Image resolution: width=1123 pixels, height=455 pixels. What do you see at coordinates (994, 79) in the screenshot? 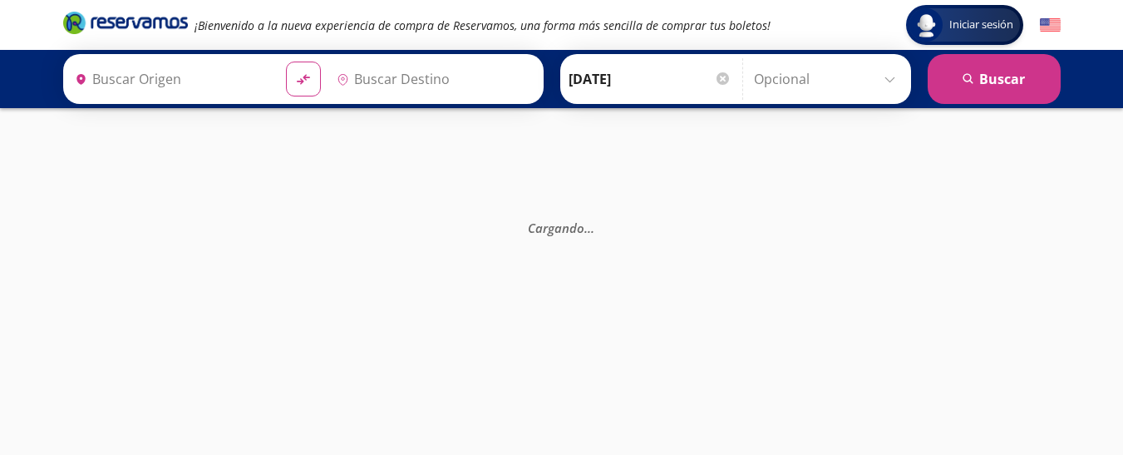
I see `button: Buscar` at bounding box center [994, 79].